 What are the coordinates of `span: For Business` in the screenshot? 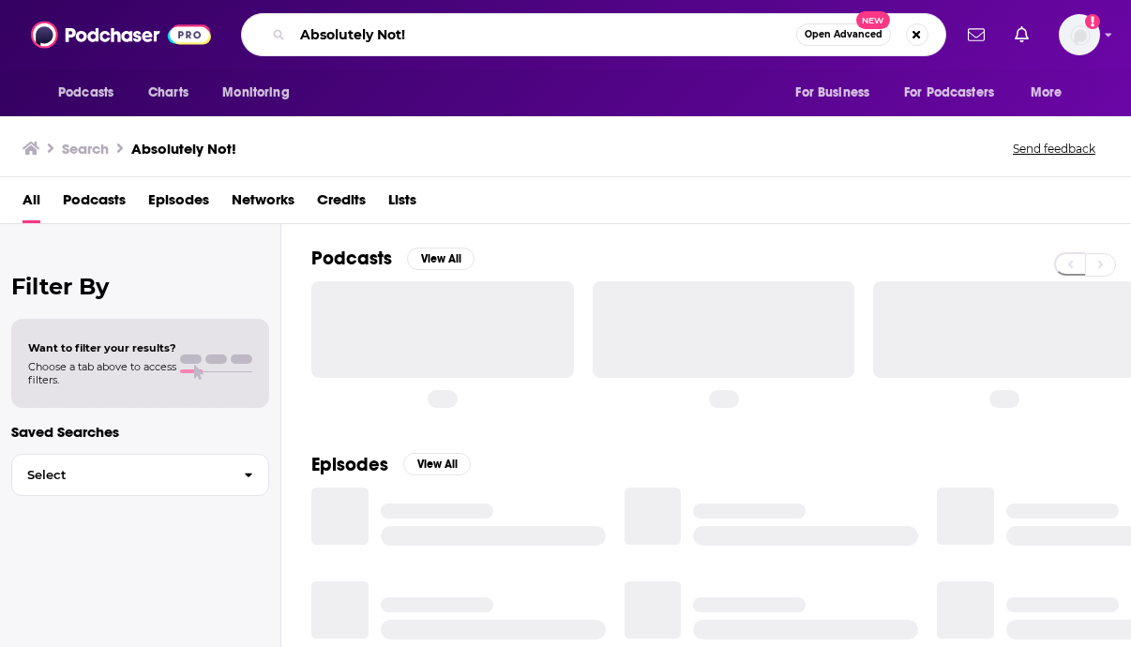 It's located at (832, 93).